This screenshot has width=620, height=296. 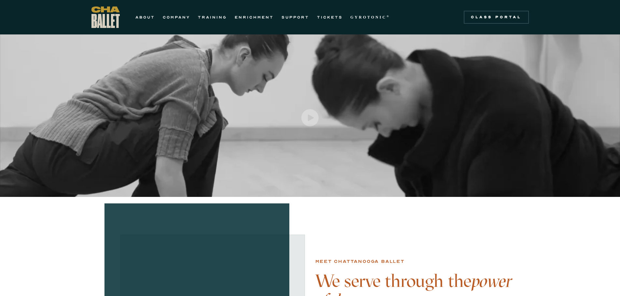 What do you see at coordinates (370, 17) in the screenshot?
I see `a: GYROTONIC®` at bounding box center [370, 17].